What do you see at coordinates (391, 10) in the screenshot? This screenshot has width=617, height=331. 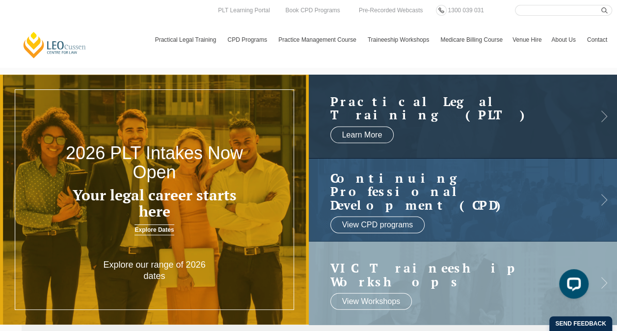 I see `a: Pre-Recorded Webcasts` at bounding box center [391, 10].